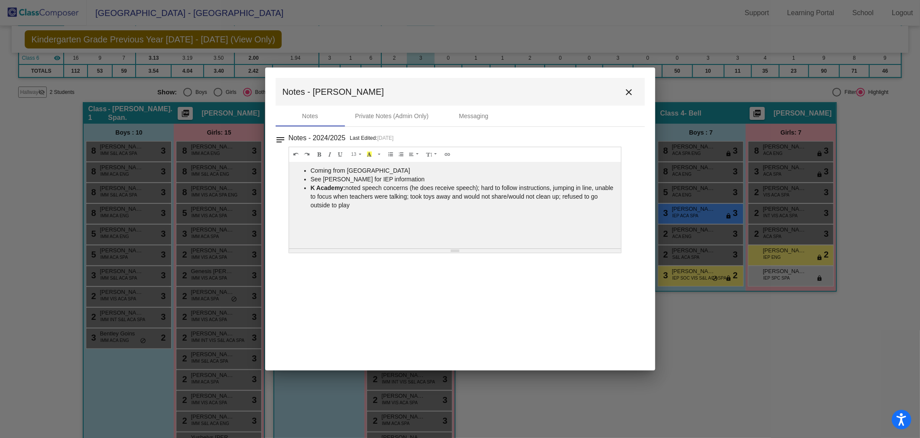  What do you see at coordinates (310, 116) in the screenshot?
I see `div: Notes` at bounding box center [310, 116].